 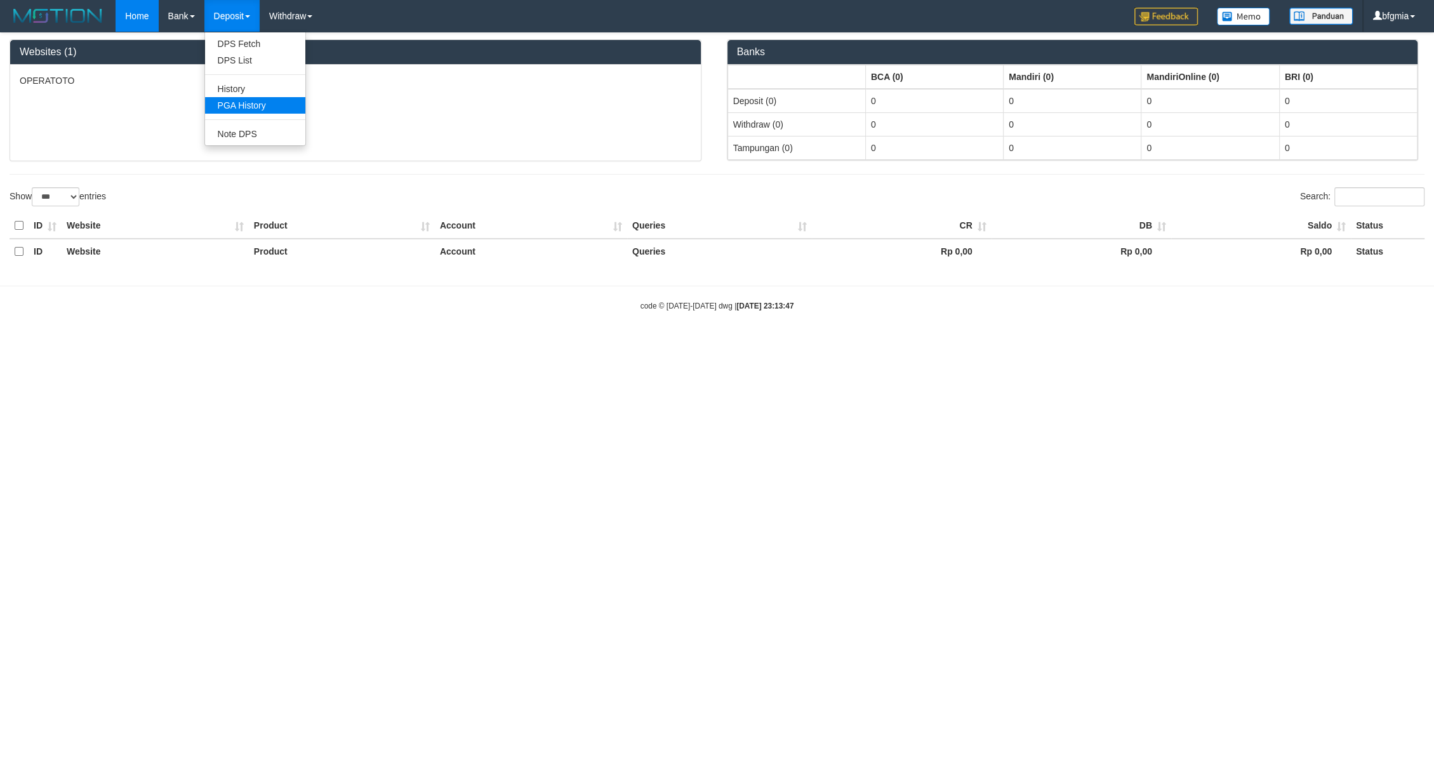 I want to click on a: Note DPS, so click(x=255, y=134).